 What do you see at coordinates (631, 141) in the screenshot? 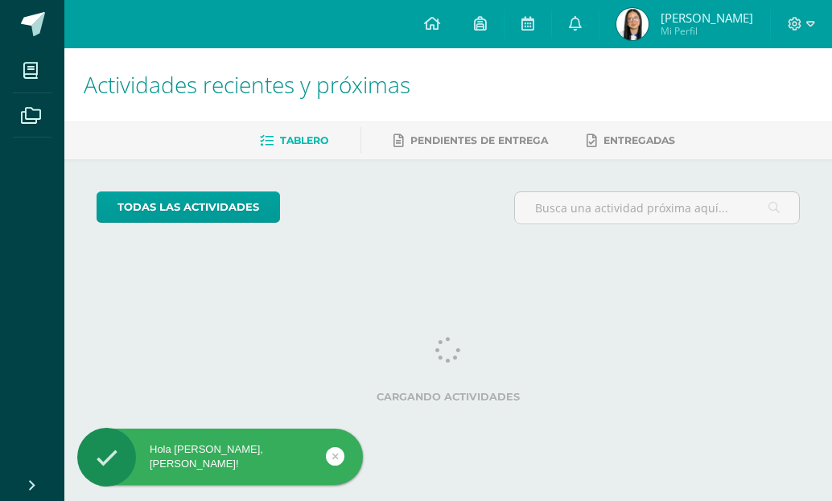
I see `a: Entregadas` at bounding box center [631, 141].